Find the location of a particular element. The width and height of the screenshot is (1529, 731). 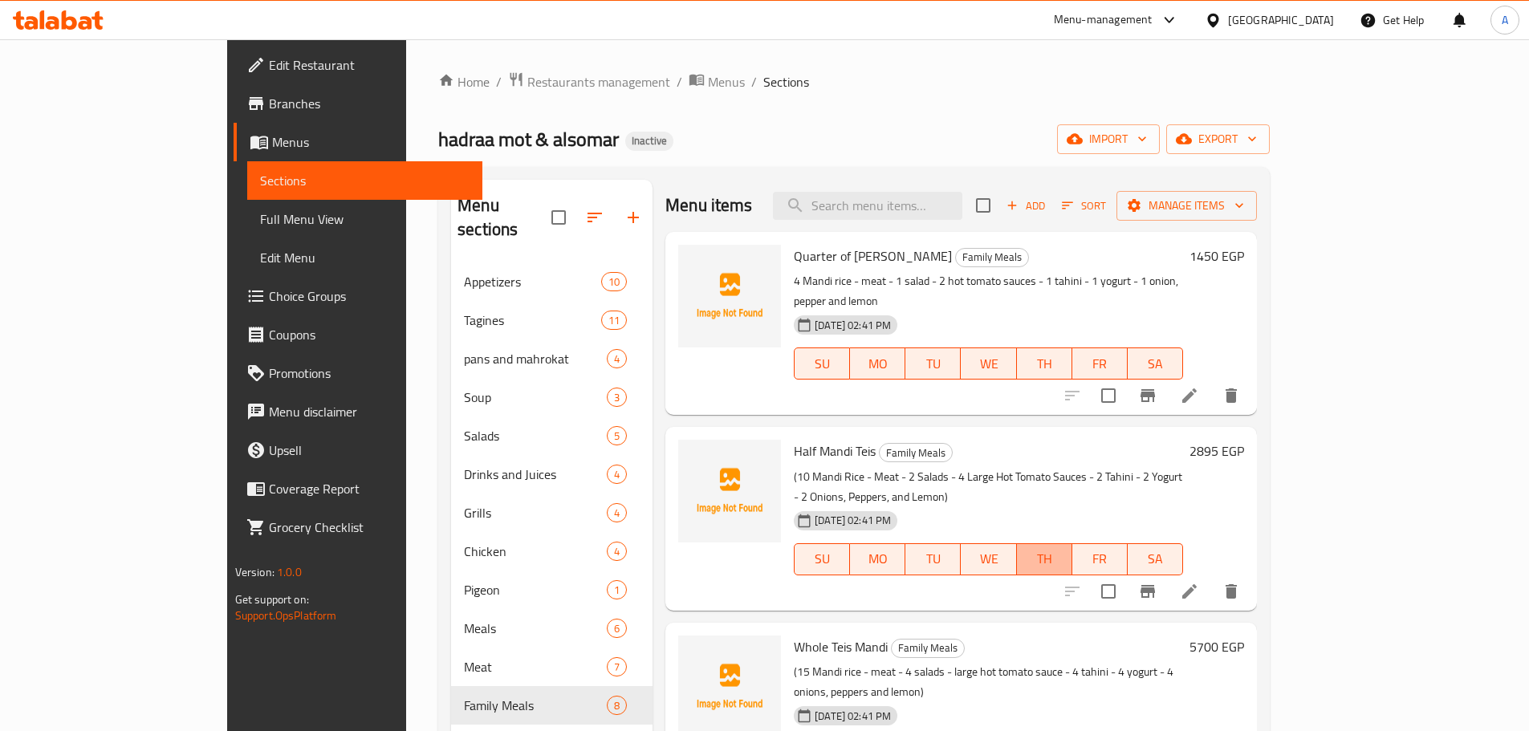

span: Grocery Checklist is located at coordinates (369, 527).